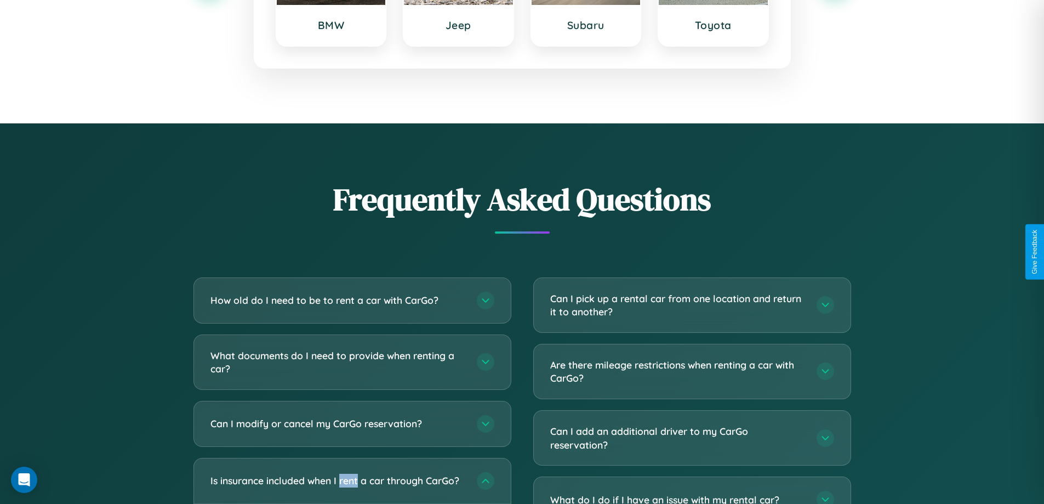  I want to click on h3: What documents do I need to provide when renting a car?, so click(338, 362).